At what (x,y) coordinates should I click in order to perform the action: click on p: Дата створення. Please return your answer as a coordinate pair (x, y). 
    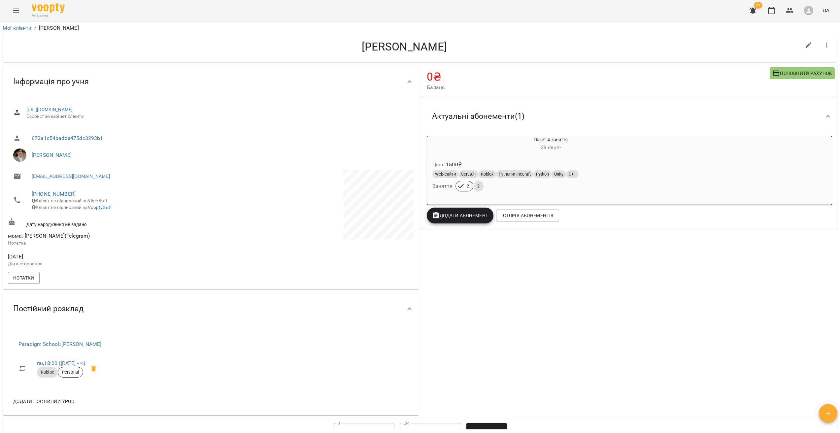
    Looking at the image, I should click on (109, 264).